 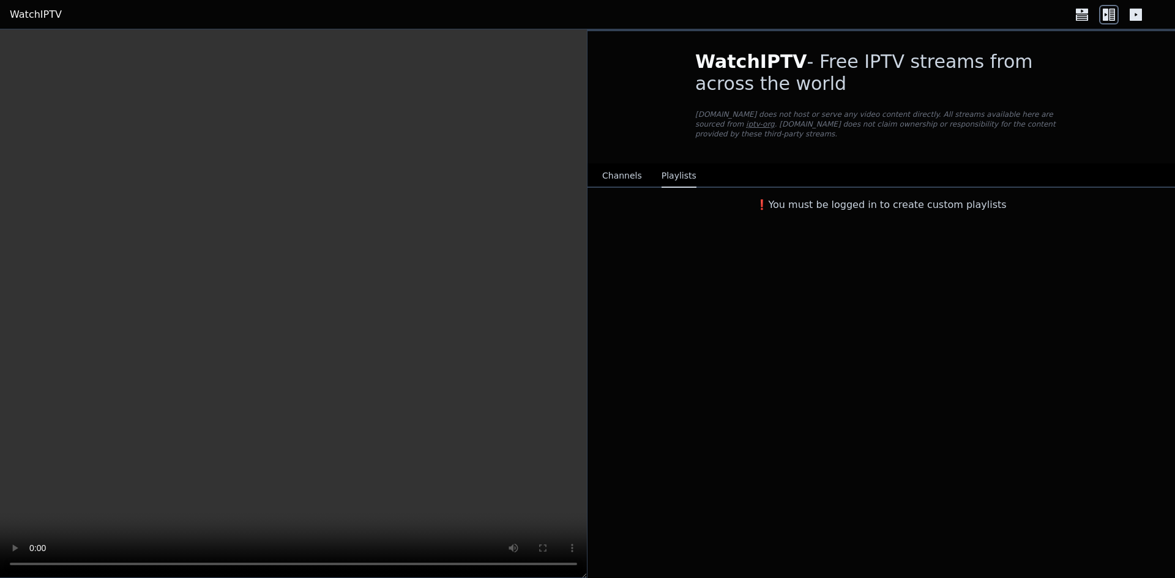 What do you see at coordinates (881, 205) in the screenshot?
I see `h3: ❗️You must be logged in to create custom playlists` at bounding box center [881, 205].